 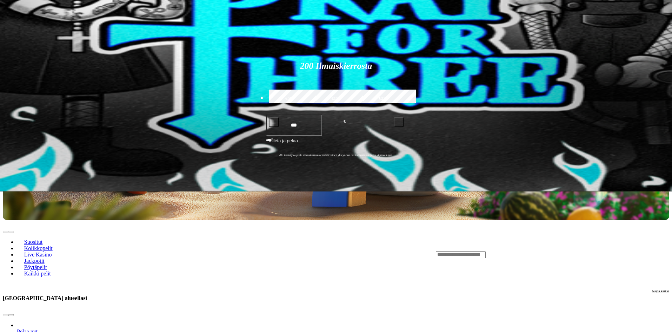 I want to click on a: Kolikkopelit, so click(x=38, y=248).